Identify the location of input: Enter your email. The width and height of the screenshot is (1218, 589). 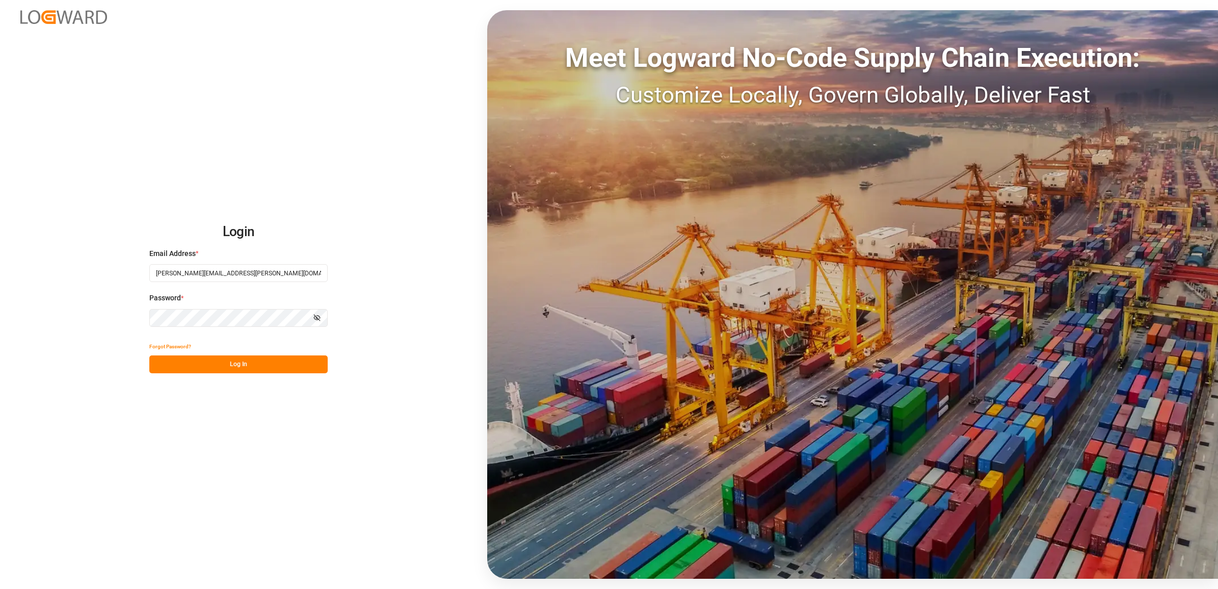
(239, 273).